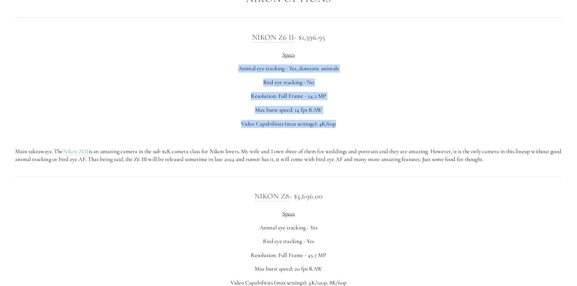 This screenshot has height=286, width=577. I want to click on a: Nikon Z8, so click(271, 196).